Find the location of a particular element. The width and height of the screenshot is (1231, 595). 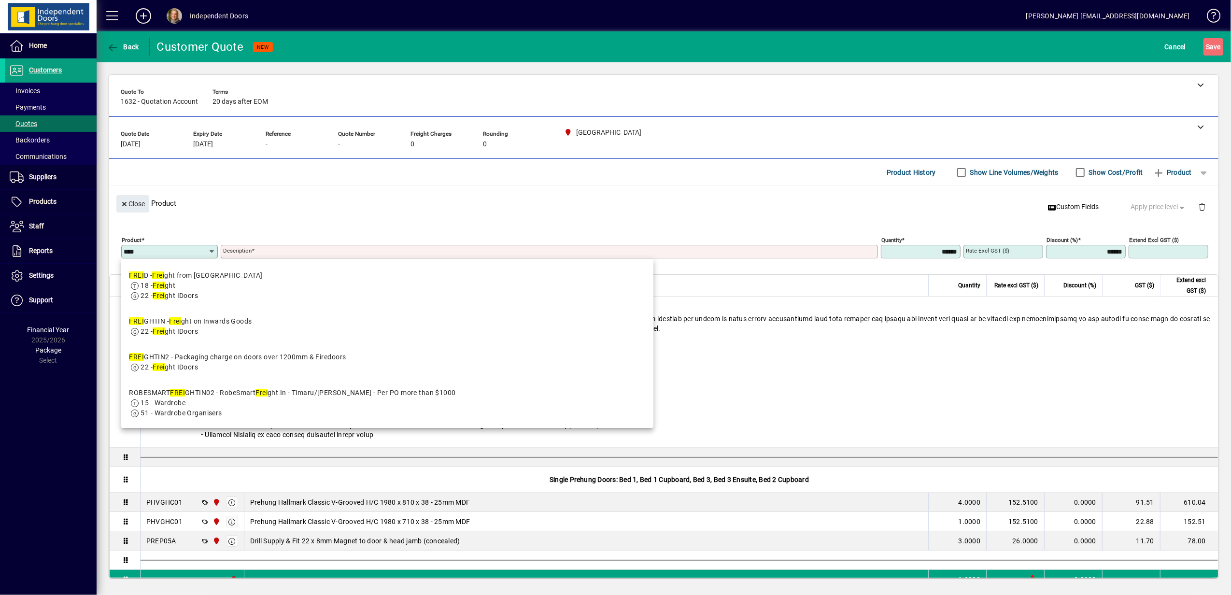

span: Home is located at coordinates (38, 45).